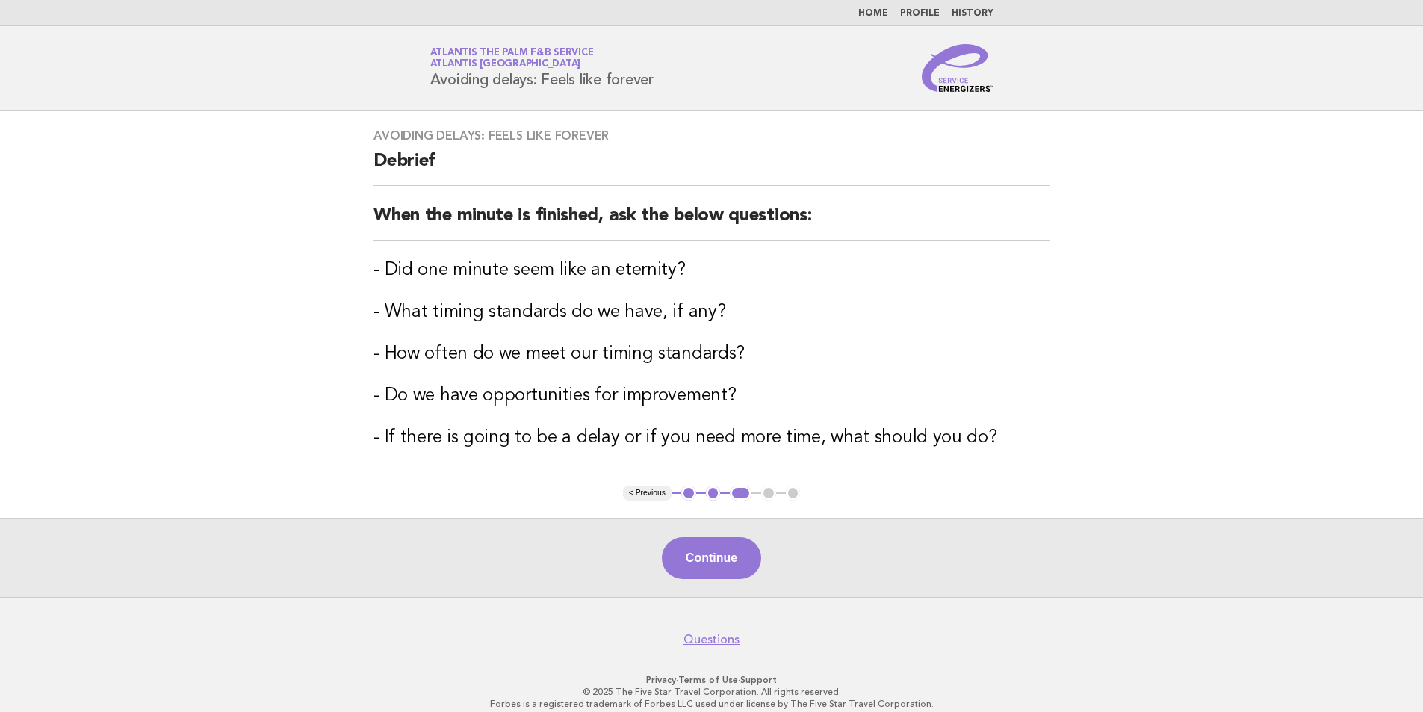 The image size is (1423, 712). Describe the element at coordinates (711, 438) in the screenshot. I see `h3: - If there is going to be a delay or if you need more time, what should you do?` at that location.